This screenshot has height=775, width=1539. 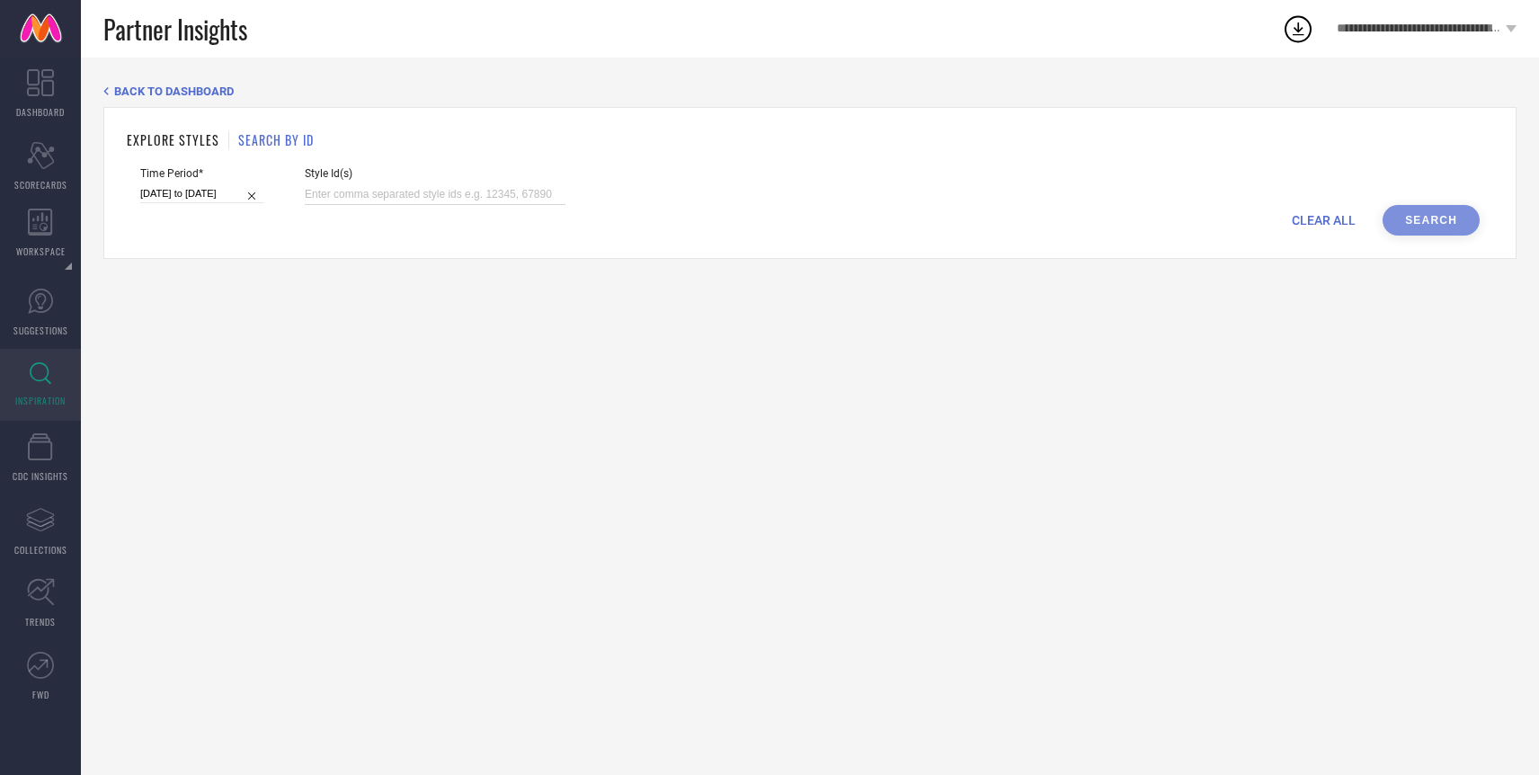 I want to click on span: DASHBOARD, so click(x=40, y=111).